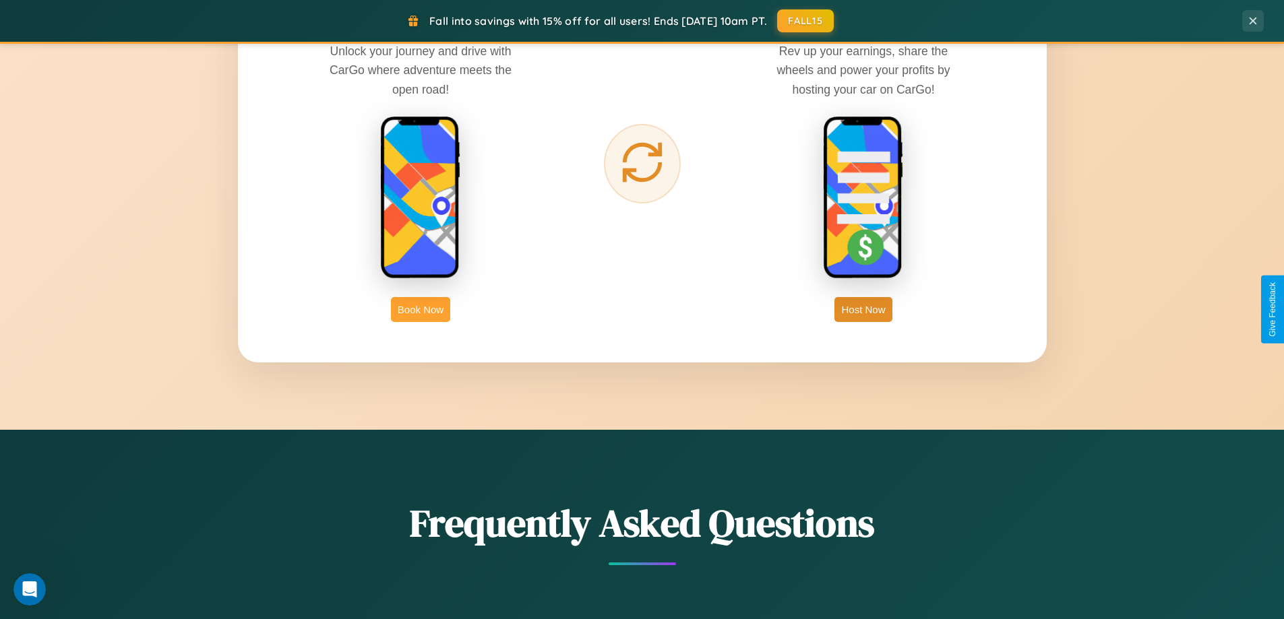 This screenshot has width=1284, height=619. What do you see at coordinates (421, 309) in the screenshot?
I see `button: Book Now` at bounding box center [421, 309].